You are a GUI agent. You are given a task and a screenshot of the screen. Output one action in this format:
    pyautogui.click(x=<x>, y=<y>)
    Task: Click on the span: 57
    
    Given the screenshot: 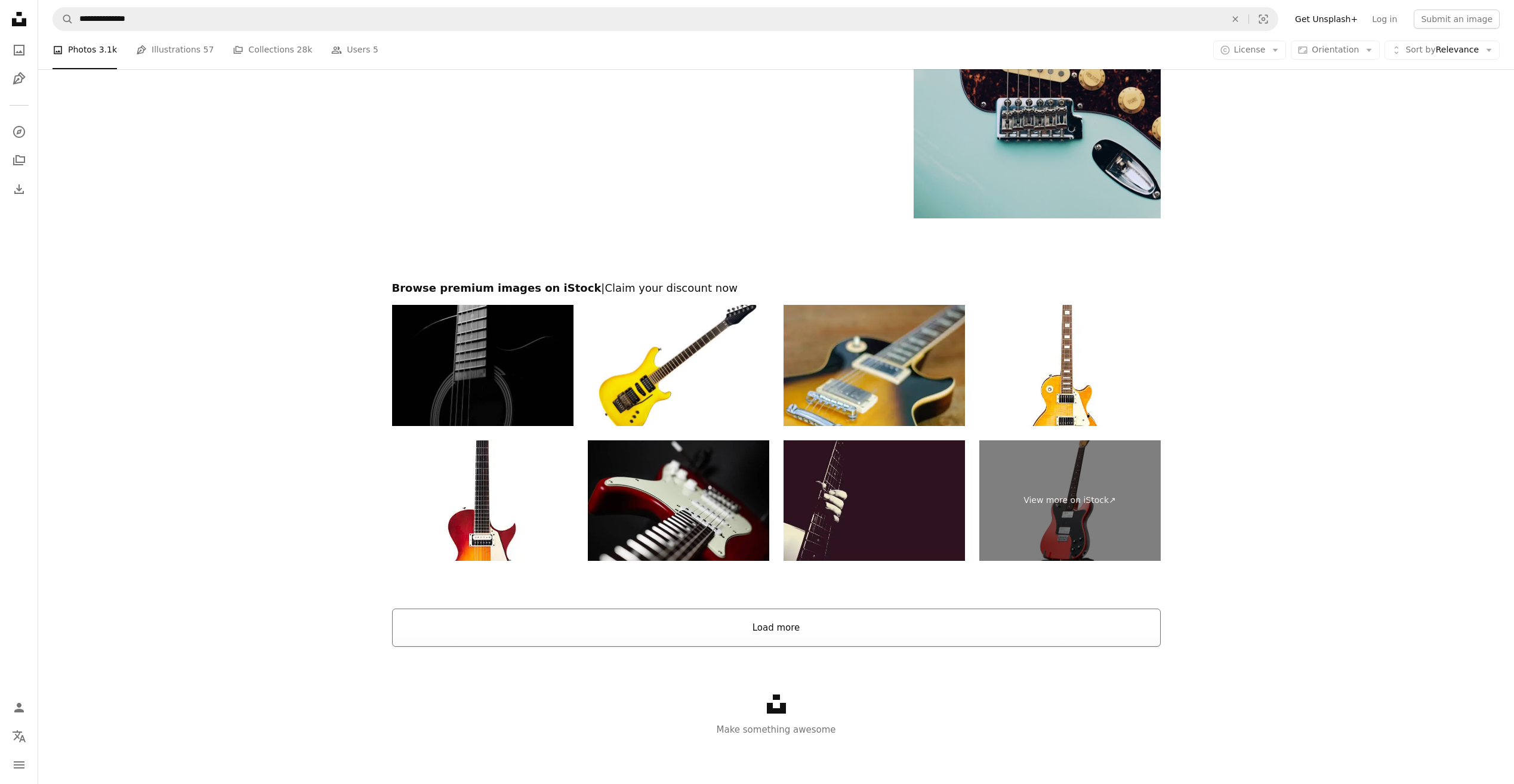 What is the action you would take?
    pyautogui.click(x=209, y=50)
    